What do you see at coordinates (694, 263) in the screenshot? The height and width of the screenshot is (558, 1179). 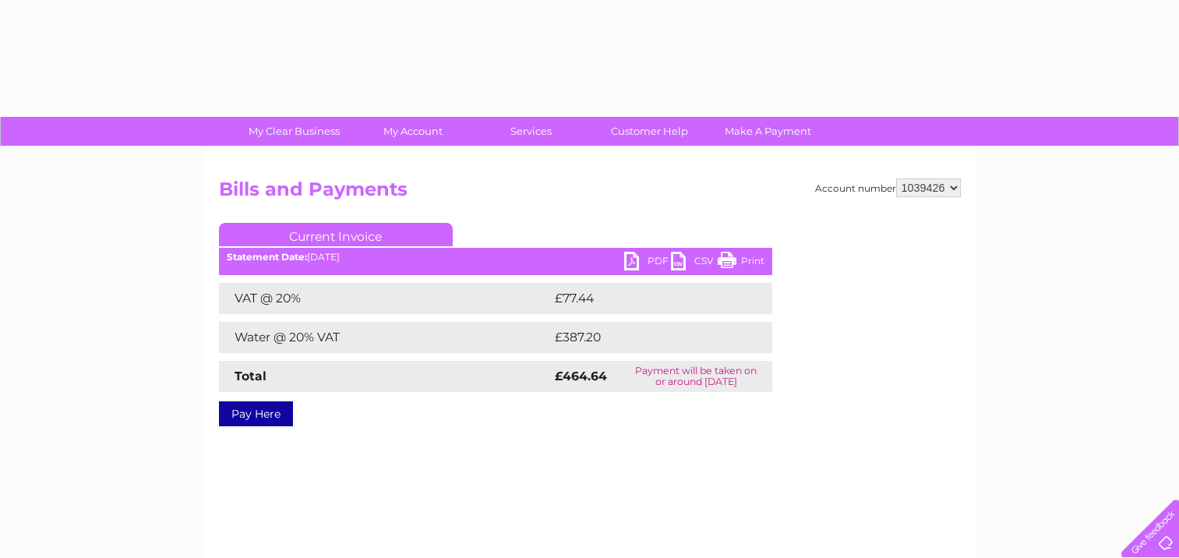 I see `a: CSV` at bounding box center [694, 263].